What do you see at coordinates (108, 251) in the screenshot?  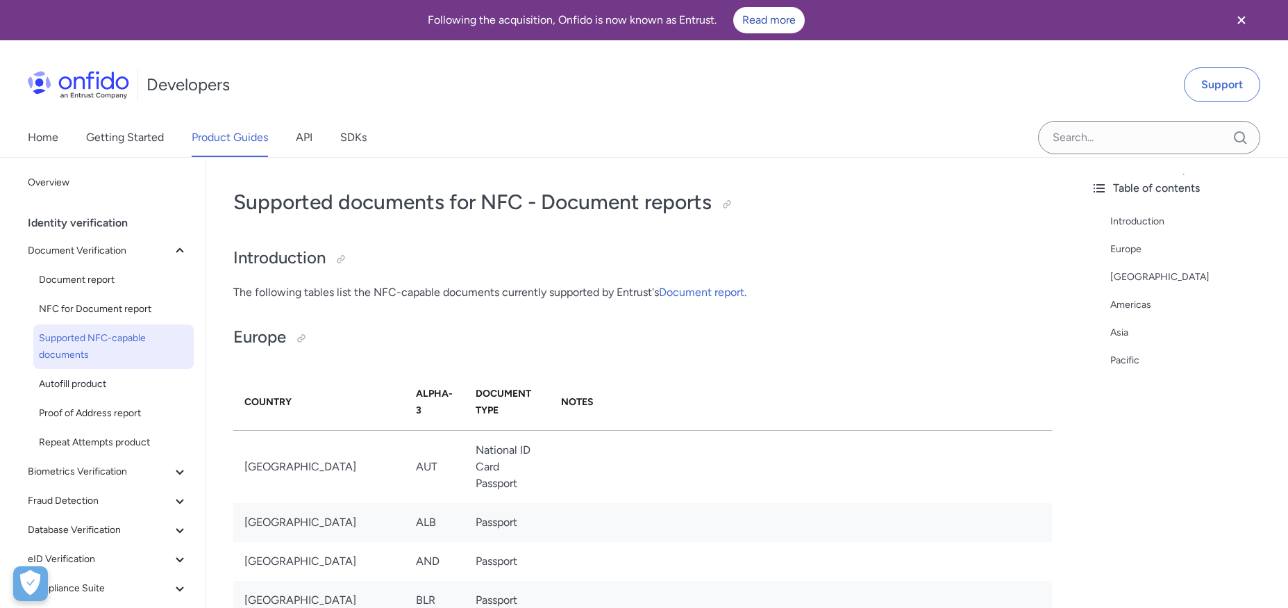 I see `button: Document Verification` at bounding box center [108, 251].